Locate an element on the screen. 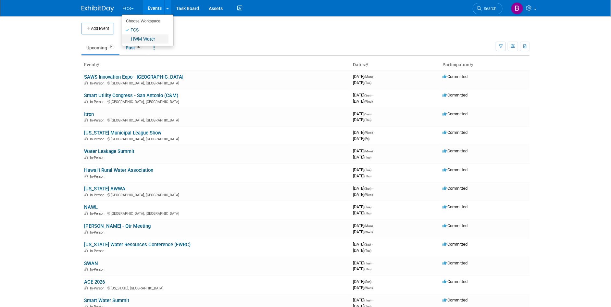 Image resolution: width=611 pixels, height=307 pixels. th: Dates is located at coordinates (395, 65).